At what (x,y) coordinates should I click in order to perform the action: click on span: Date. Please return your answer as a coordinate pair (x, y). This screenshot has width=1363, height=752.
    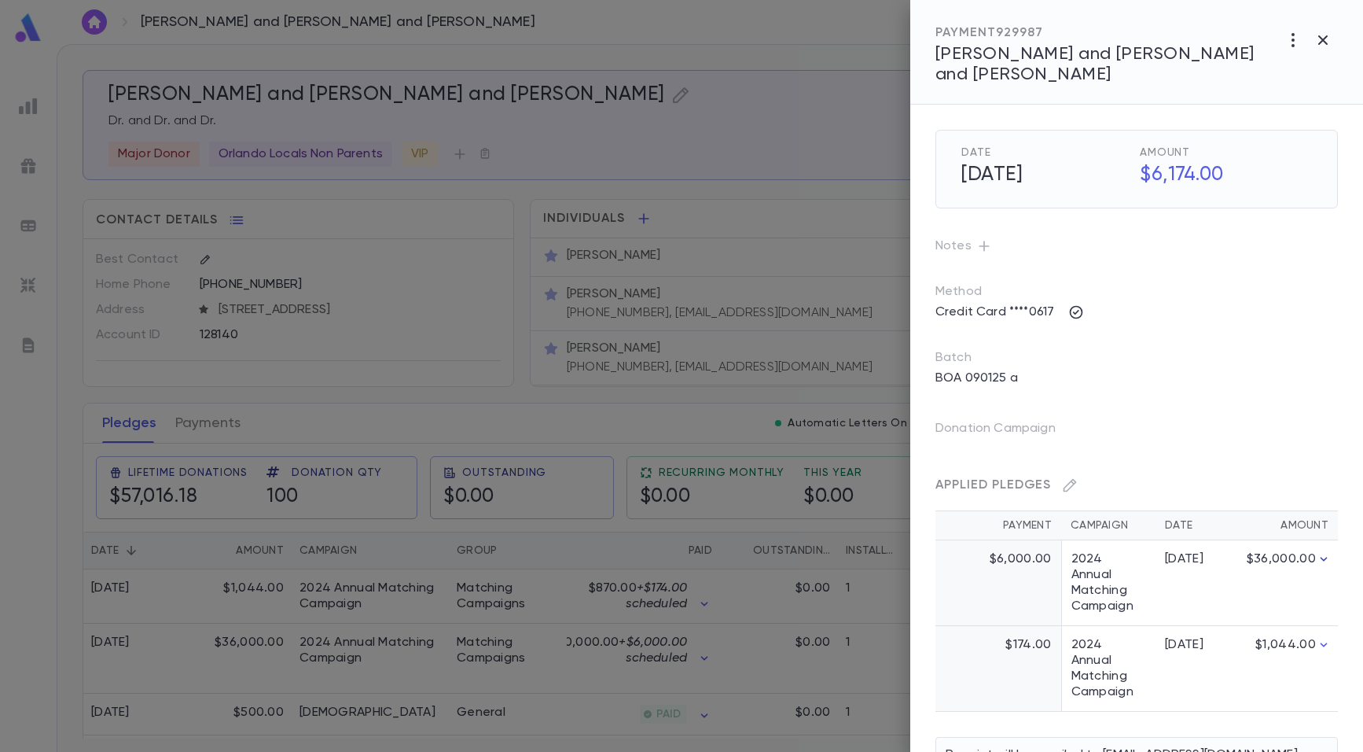
    Looking at the image, I should click on (1047, 153).